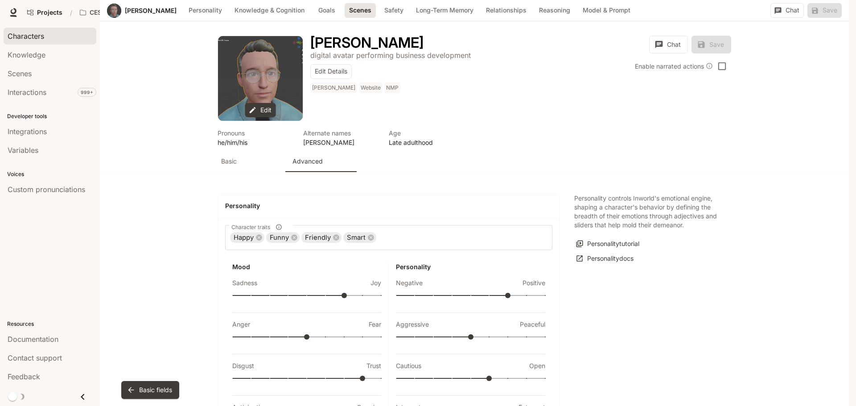  Describe the element at coordinates (356, 238) in the screenshot. I see `span: Smart` at that location.